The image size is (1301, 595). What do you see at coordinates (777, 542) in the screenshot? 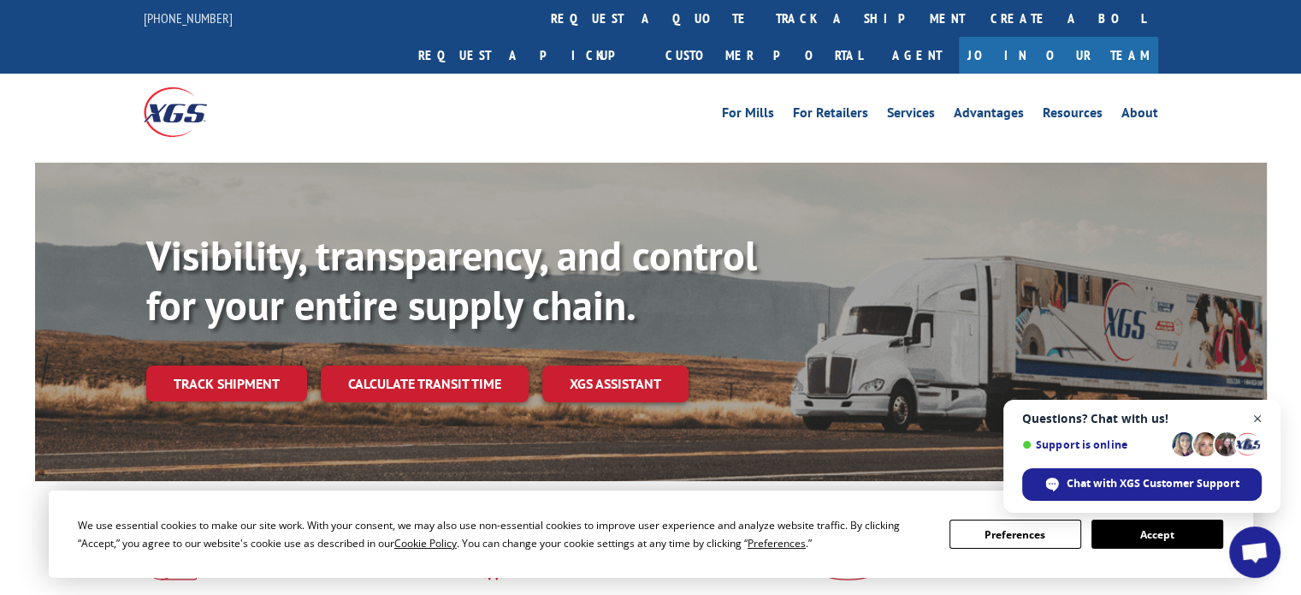
I see `span: Preferences` at bounding box center [777, 542].